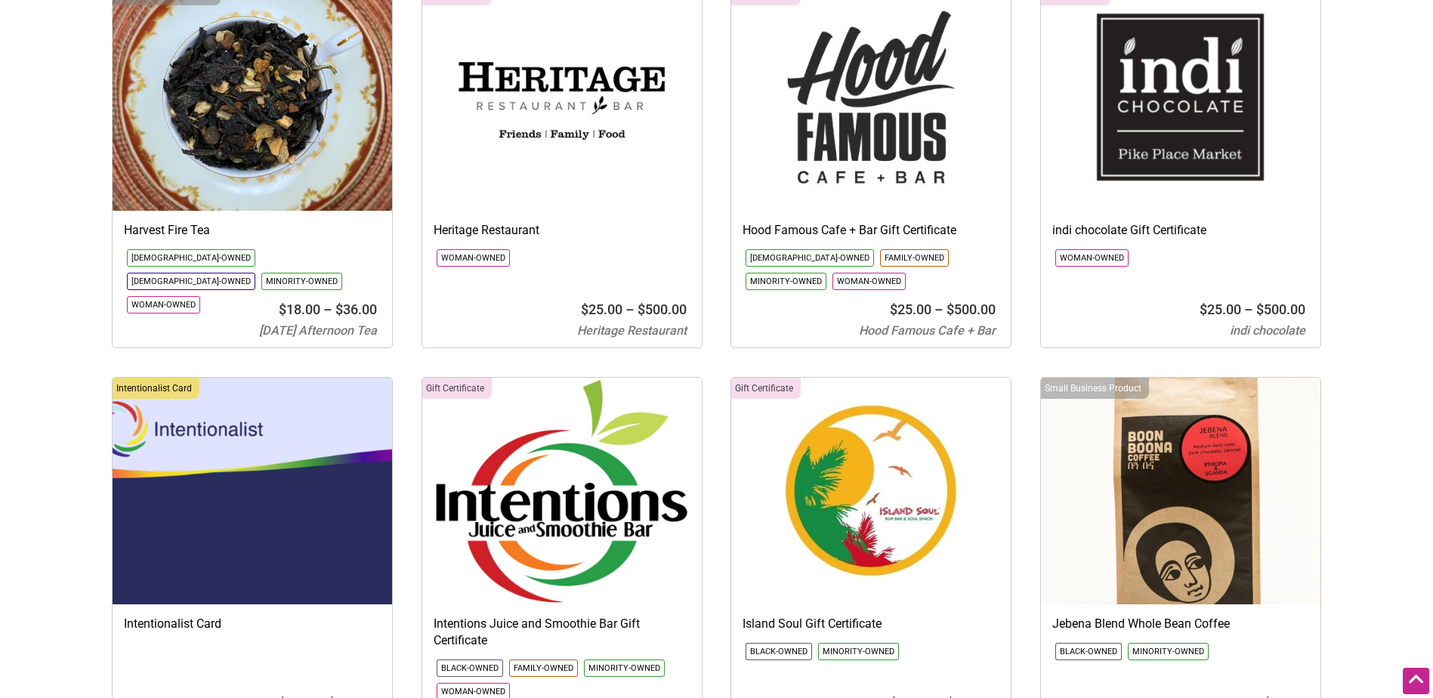 The width and height of the screenshot is (1433, 698). What do you see at coordinates (562, 230) in the screenshot?
I see `h3: Heritage Restaurant` at bounding box center [562, 230].